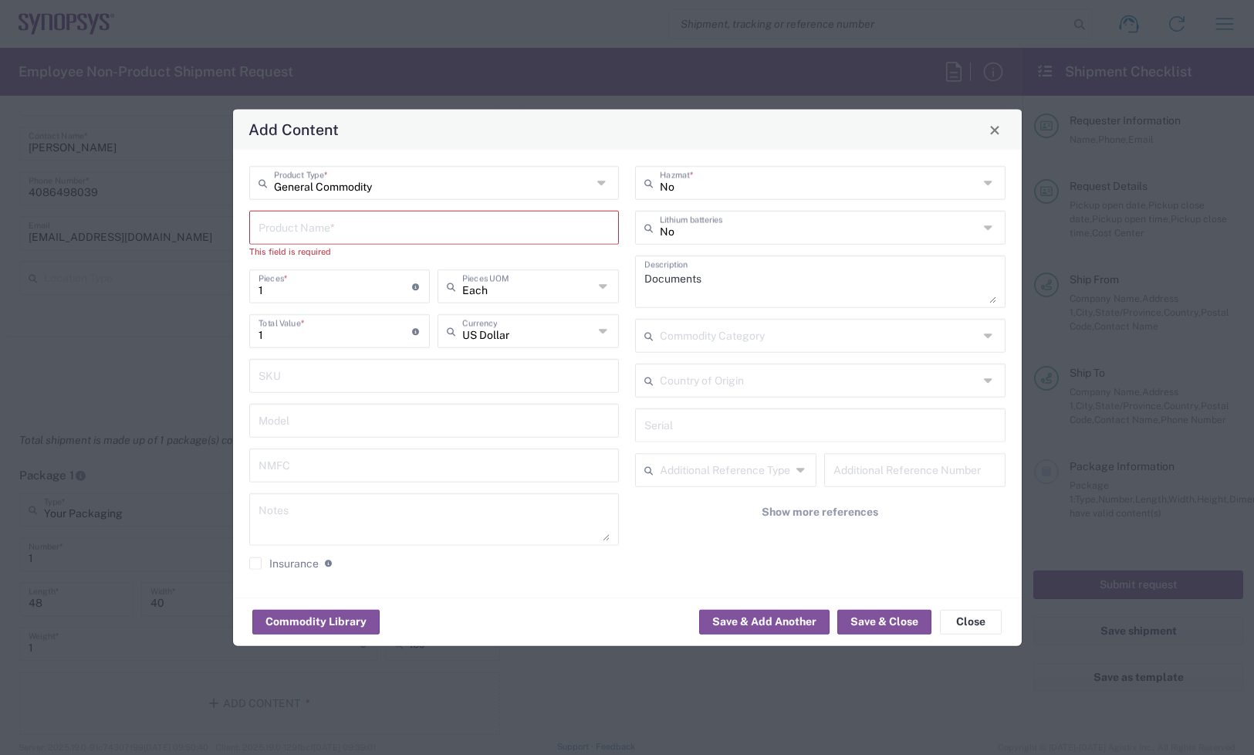 Image resolution: width=1254 pixels, height=755 pixels. Describe the element at coordinates (316, 621) in the screenshot. I see `button: Commodity Library` at that location.